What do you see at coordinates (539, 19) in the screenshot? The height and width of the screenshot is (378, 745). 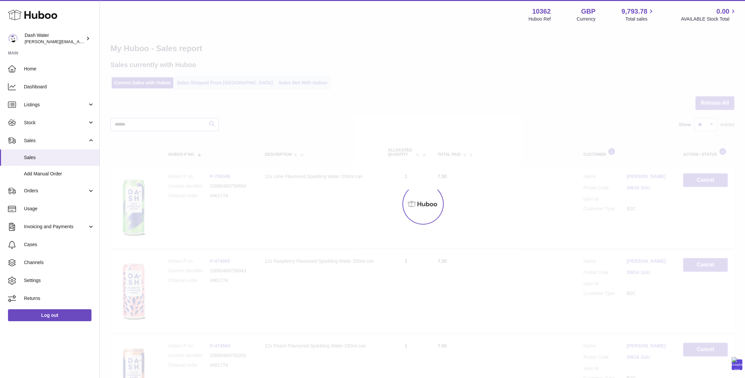 I see `div: Huboo Ref` at bounding box center [539, 19].